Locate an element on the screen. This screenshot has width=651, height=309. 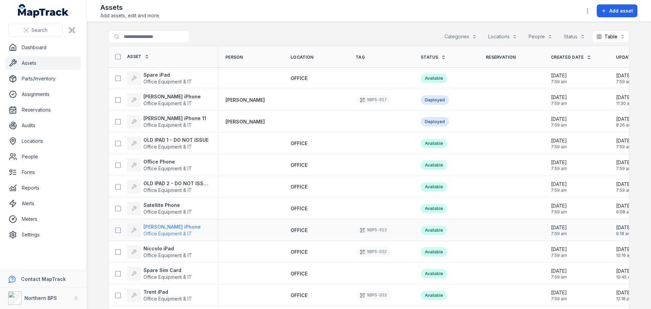
span: Tag is located at coordinates (360, 57).